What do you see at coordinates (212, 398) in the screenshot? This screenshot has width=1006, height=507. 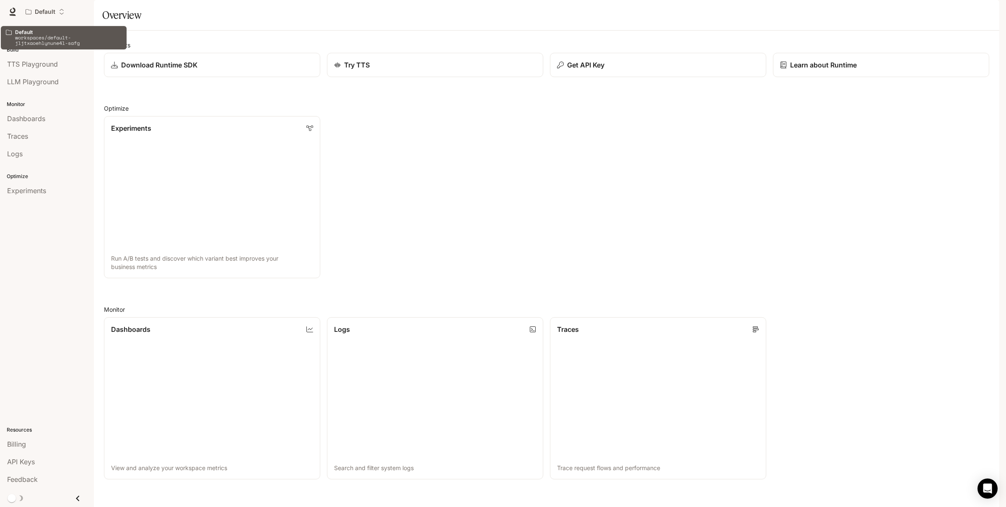 I see `a: DashboardsView and analyze your workspace metrics` at bounding box center [212, 398].